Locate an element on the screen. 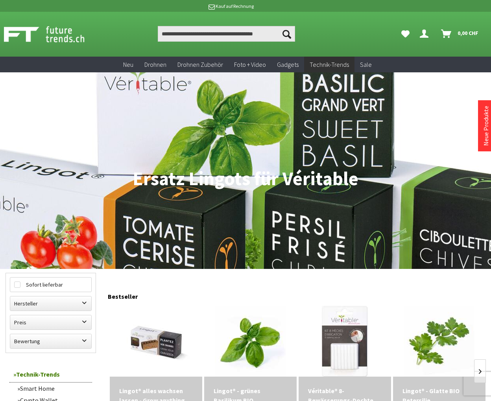 This screenshot has width=491, height=401. input: Produkt, Marke, Kategorie, EAN, Artikelnummer… is located at coordinates (226, 34).